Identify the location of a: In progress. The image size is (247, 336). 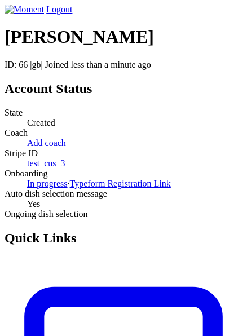
(47, 183).